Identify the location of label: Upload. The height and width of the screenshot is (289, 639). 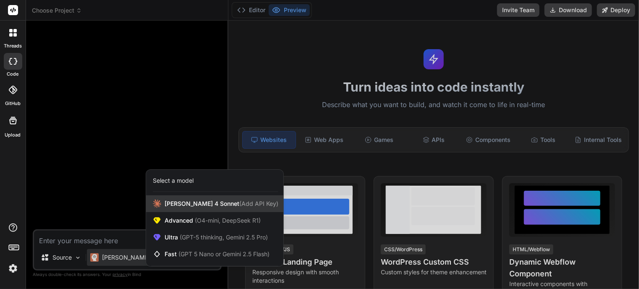
(13, 135).